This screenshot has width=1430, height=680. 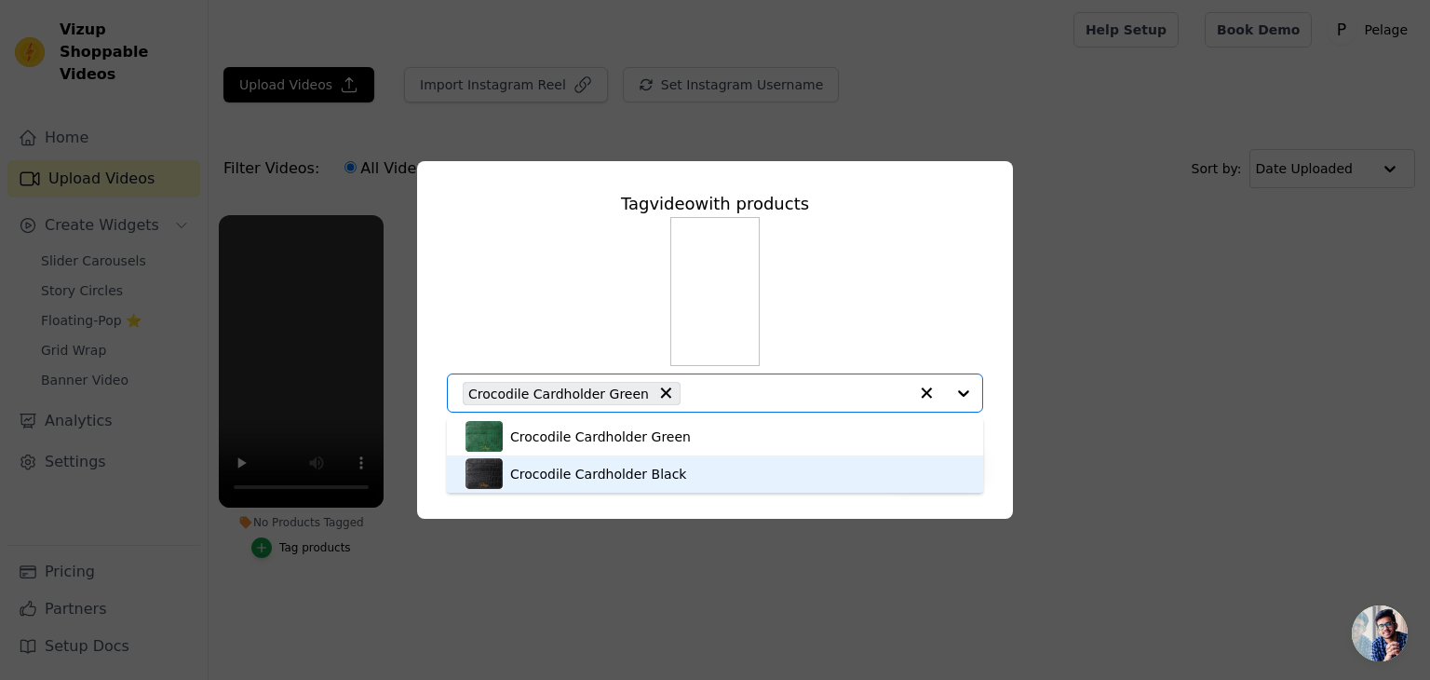 I want to click on div: Tag video with products, so click(x=715, y=204).